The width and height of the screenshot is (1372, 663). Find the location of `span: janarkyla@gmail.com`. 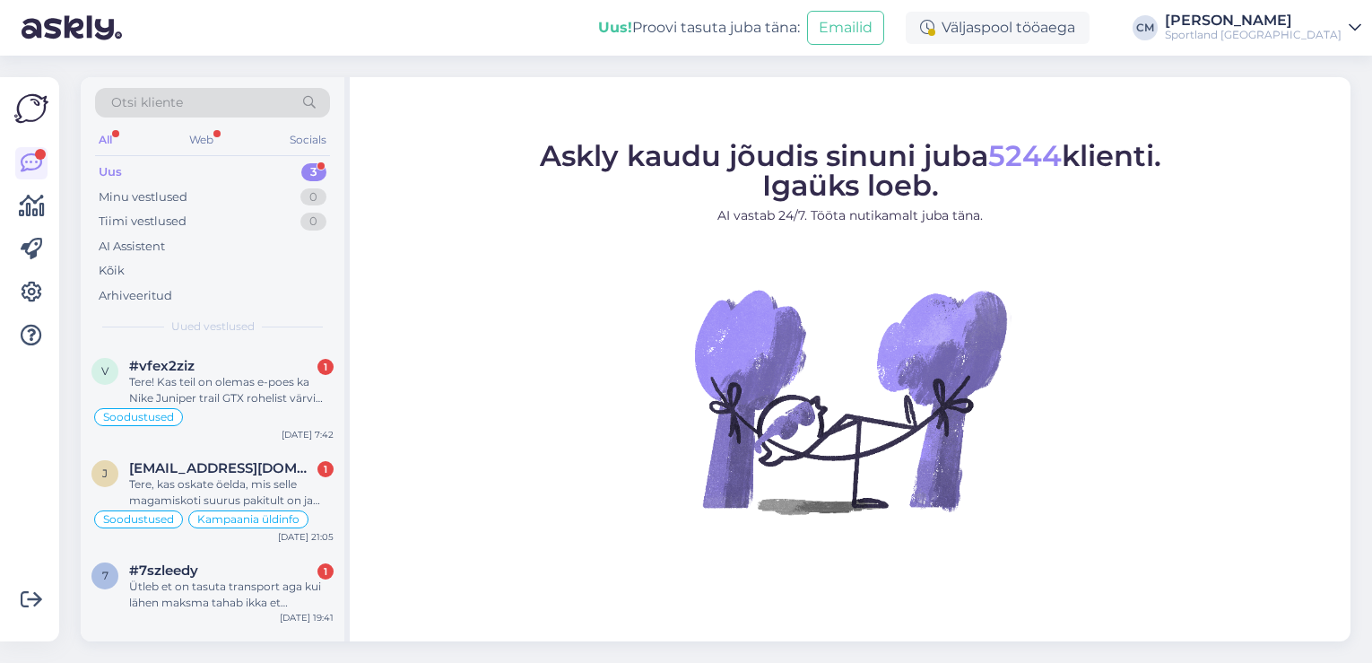

span: janarkyla@gmail.com is located at coordinates (222, 468).